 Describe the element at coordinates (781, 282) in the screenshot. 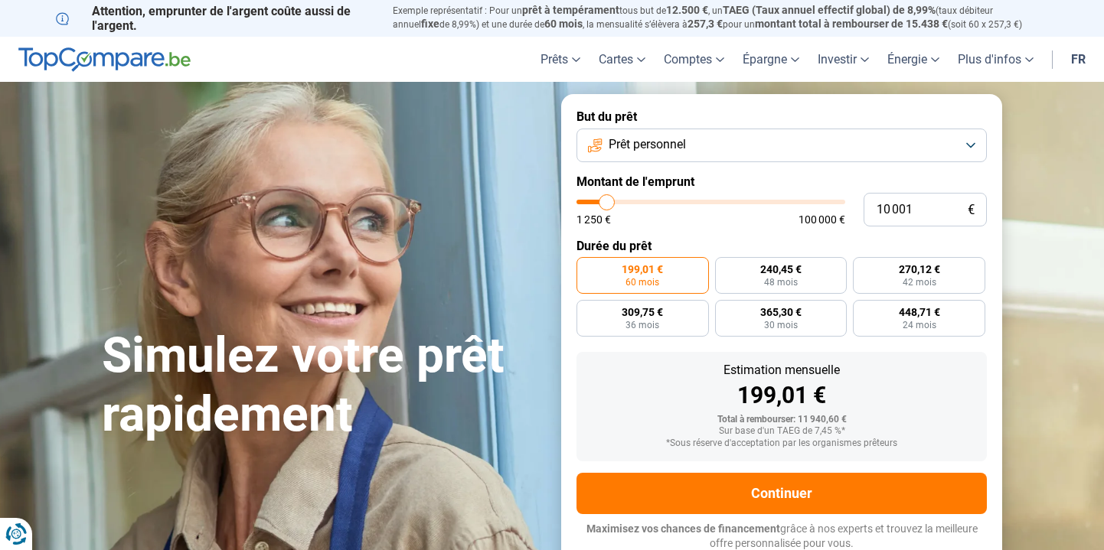

I see `span: 48 mois` at that location.